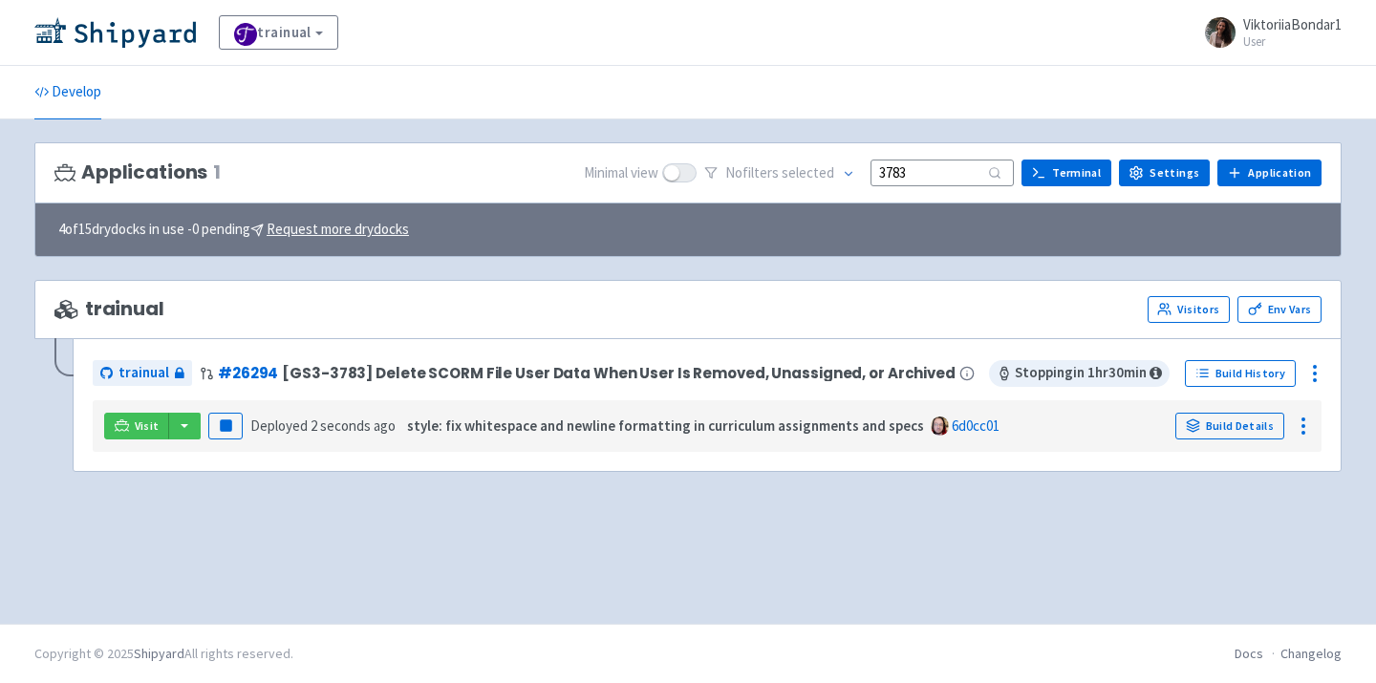 This screenshot has height=683, width=1376. What do you see at coordinates (138, 172) in the screenshot?
I see `h3: Applications` at bounding box center [138, 172].